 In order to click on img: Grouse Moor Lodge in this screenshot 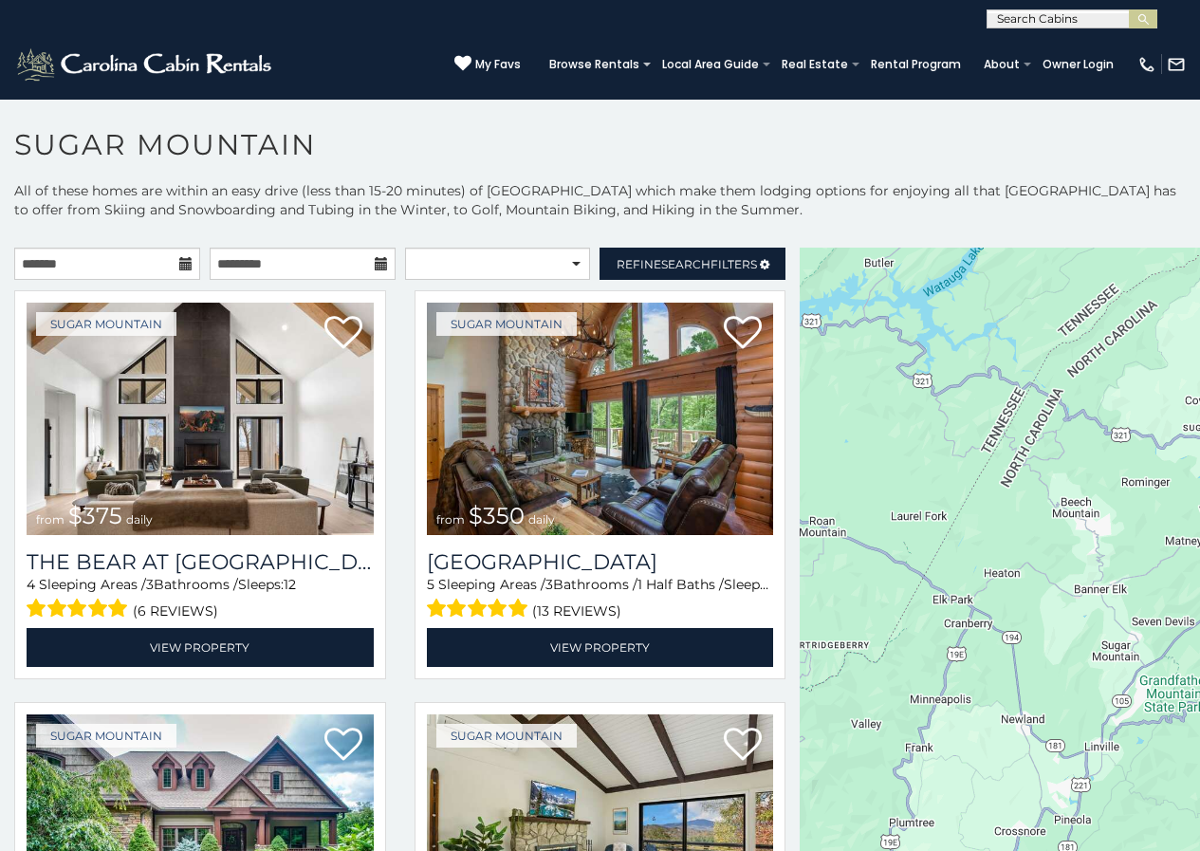, I will do `click(601, 418)`.